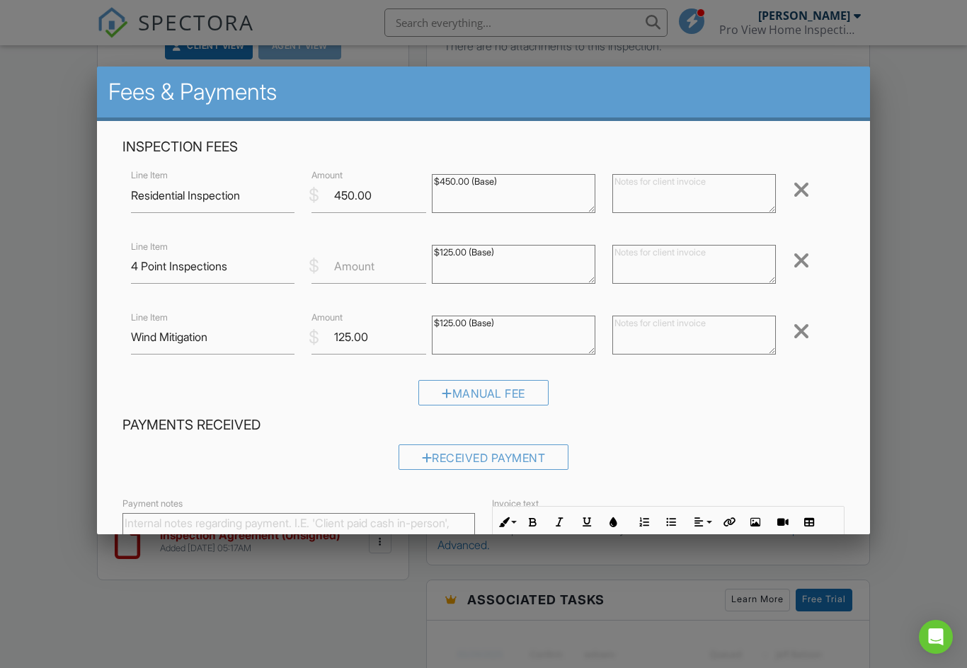 The width and height of the screenshot is (967, 668). I want to click on button: Colors, so click(614, 522).